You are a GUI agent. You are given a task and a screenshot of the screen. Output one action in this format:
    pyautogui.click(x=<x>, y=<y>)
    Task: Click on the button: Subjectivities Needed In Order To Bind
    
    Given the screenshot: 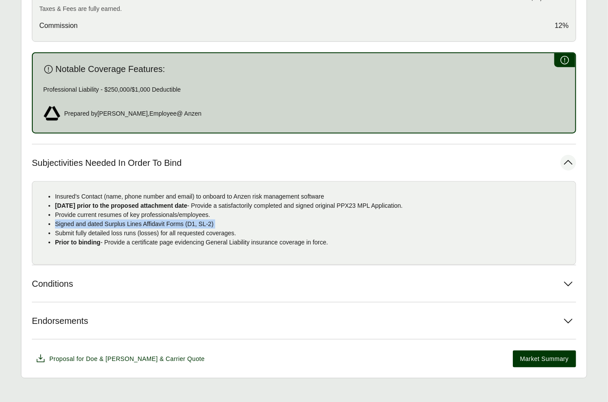 What is the action you would take?
    pyautogui.click(x=304, y=163)
    